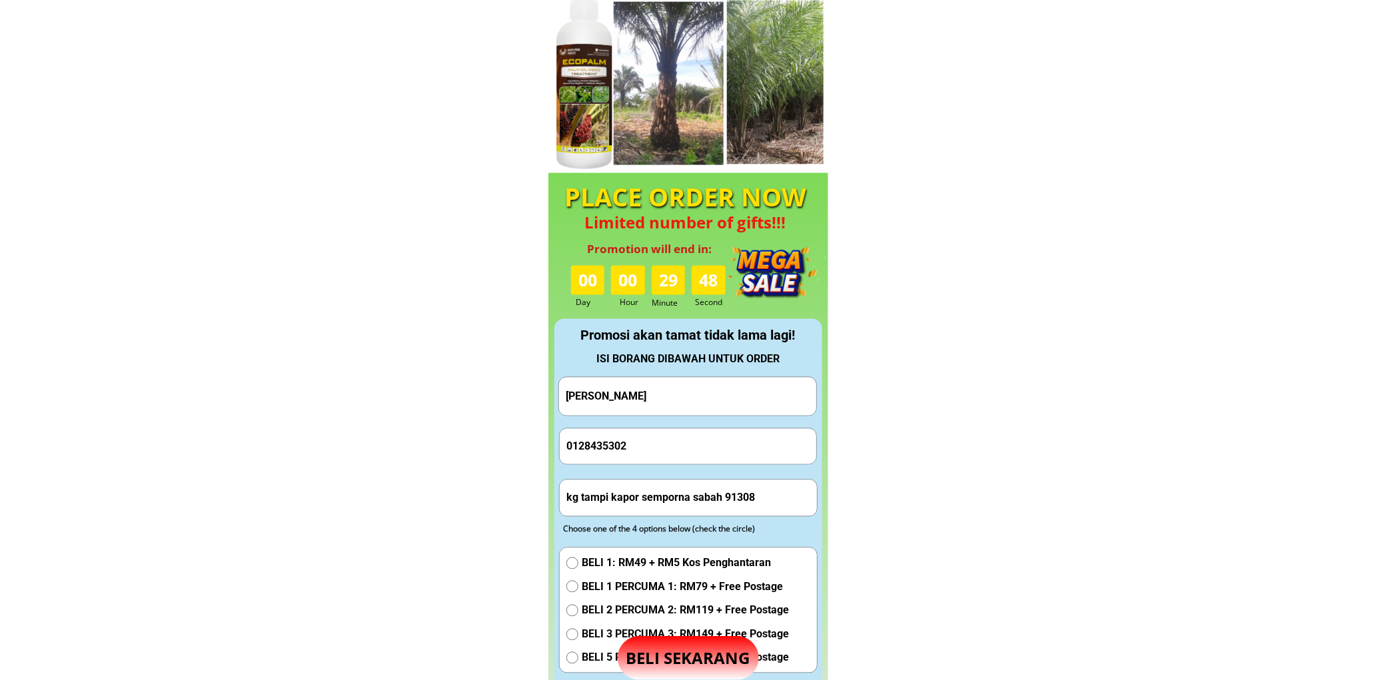  What do you see at coordinates (711, 303) in the screenshot?
I see `h3: Second` at bounding box center [711, 303].